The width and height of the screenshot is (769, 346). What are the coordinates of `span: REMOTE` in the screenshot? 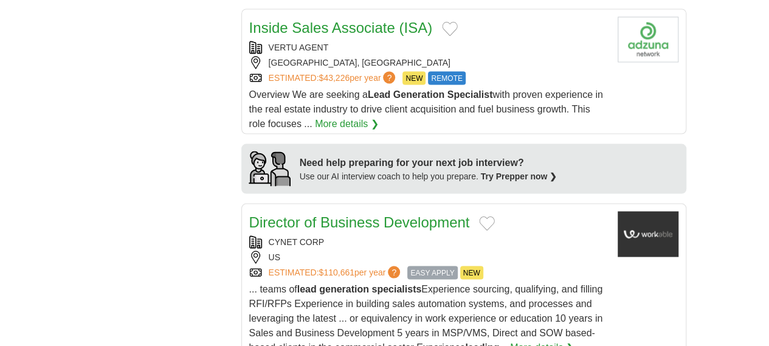 It's located at (446, 78).